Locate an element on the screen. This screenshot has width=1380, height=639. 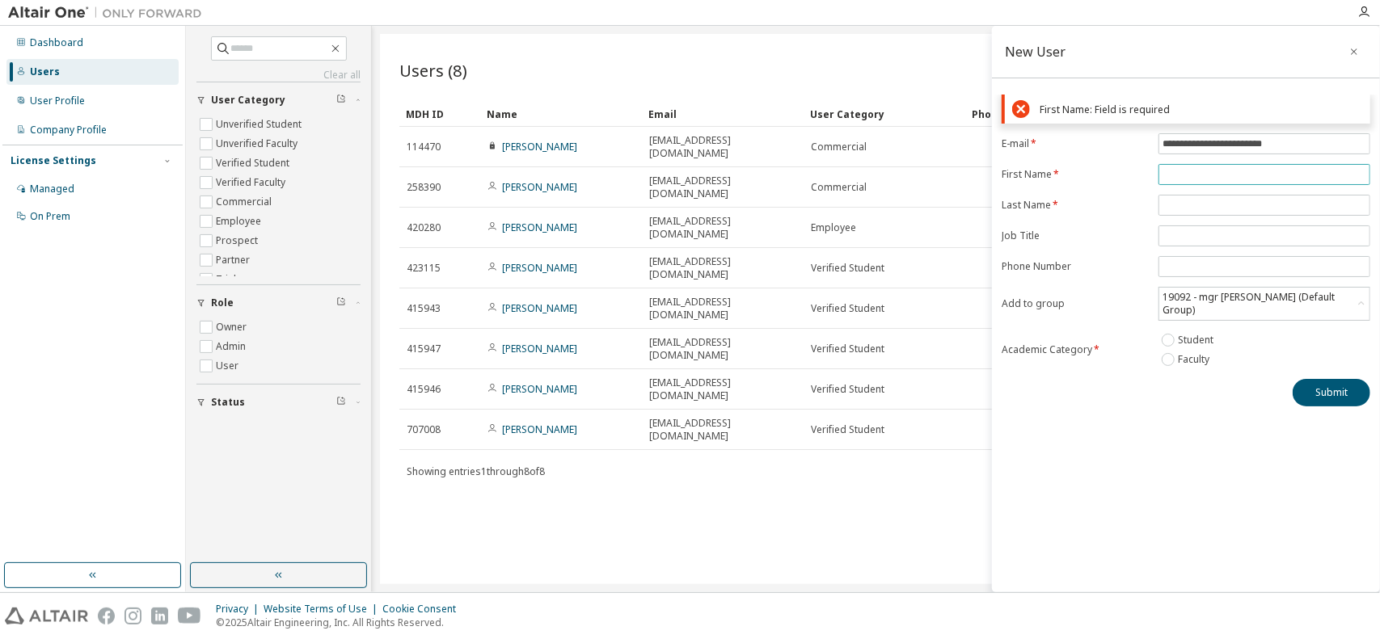
div: Managed is located at coordinates (52, 189).